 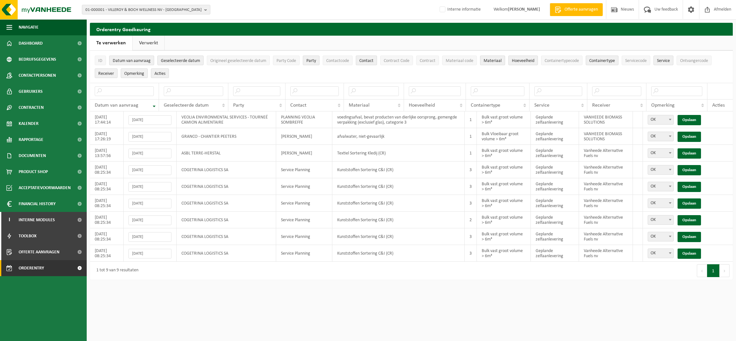 What do you see at coordinates (427, 61) in the screenshot?
I see `span: Contract` at bounding box center [427, 61].